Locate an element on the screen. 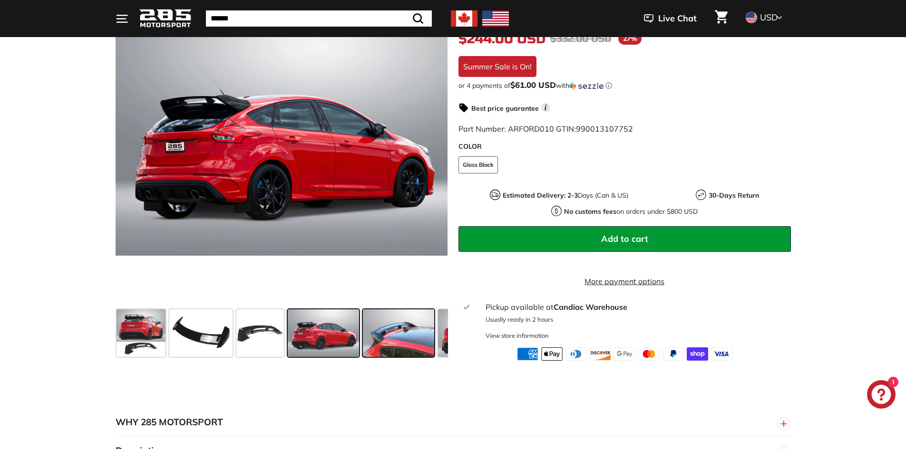 This screenshot has width=906, height=449. a: More payment options is located at coordinates (625, 282).